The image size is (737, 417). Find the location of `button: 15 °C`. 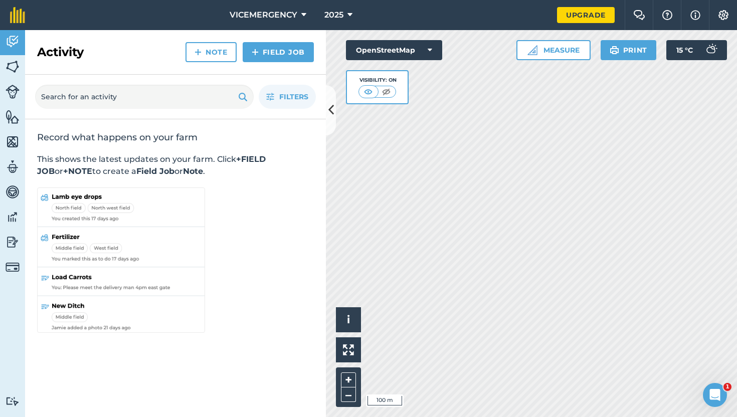

button: 15 °C is located at coordinates (696, 50).